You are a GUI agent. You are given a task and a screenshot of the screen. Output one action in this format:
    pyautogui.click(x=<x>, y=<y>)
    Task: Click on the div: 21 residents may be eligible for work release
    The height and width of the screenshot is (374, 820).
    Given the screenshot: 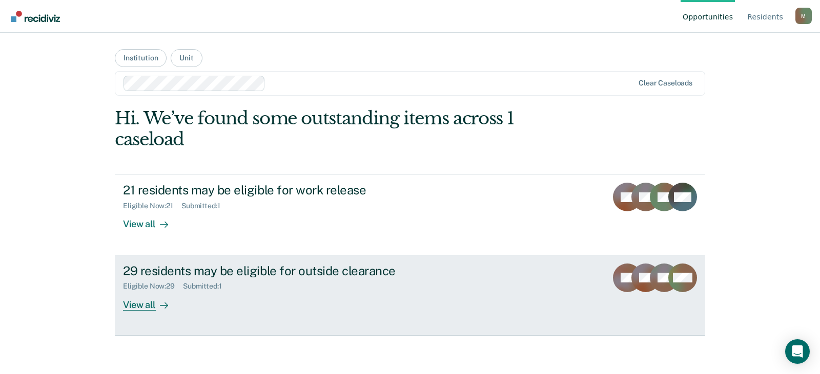 What is the action you would take?
    pyautogui.click(x=303, y=190)
    